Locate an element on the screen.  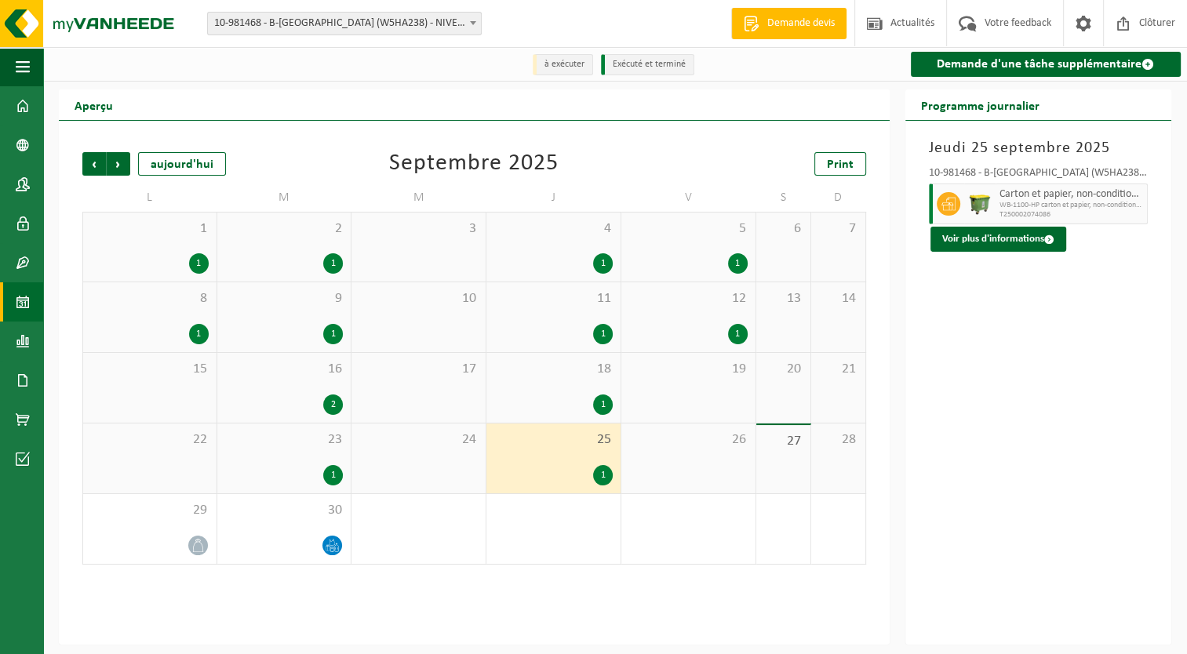
span: 14 is located at coordinates (838, 299).